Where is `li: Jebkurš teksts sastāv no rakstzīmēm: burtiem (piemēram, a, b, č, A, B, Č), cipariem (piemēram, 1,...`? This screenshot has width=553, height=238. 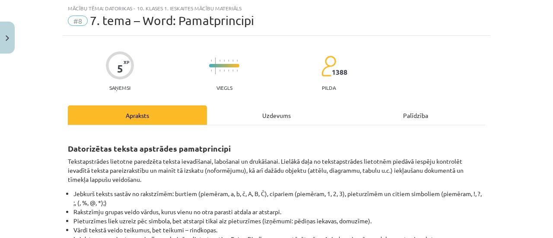
li: Jebkurš teksts sastāv no rakstzīmēm: burtiem (piemēram, a, b, č, A, B, Č), cipariem (piemēram, 1,... is located at coordinates (279, 198).